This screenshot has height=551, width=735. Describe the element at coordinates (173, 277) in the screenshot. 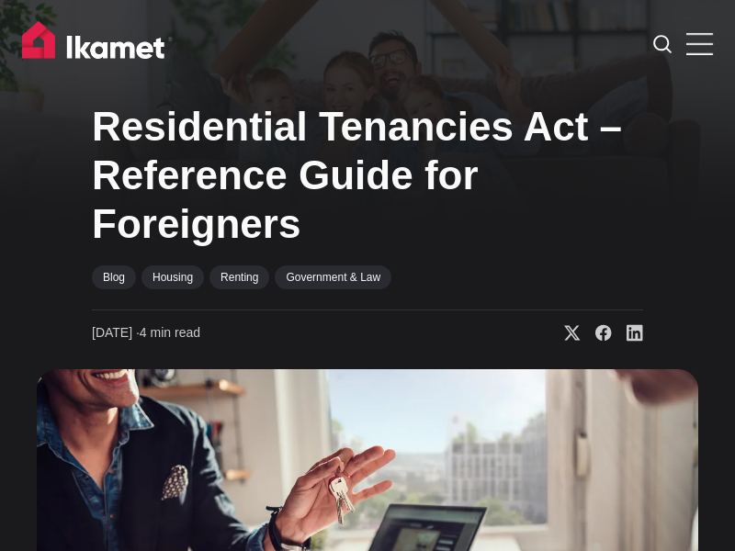

I see `a: Housing` at that location.